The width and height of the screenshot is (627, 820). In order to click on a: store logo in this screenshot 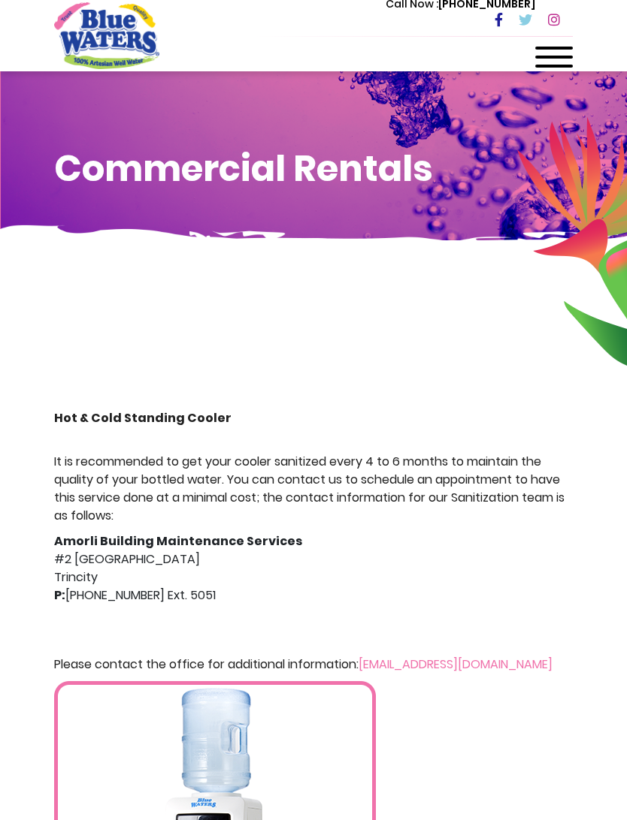, I will do `click(107, 35)`.